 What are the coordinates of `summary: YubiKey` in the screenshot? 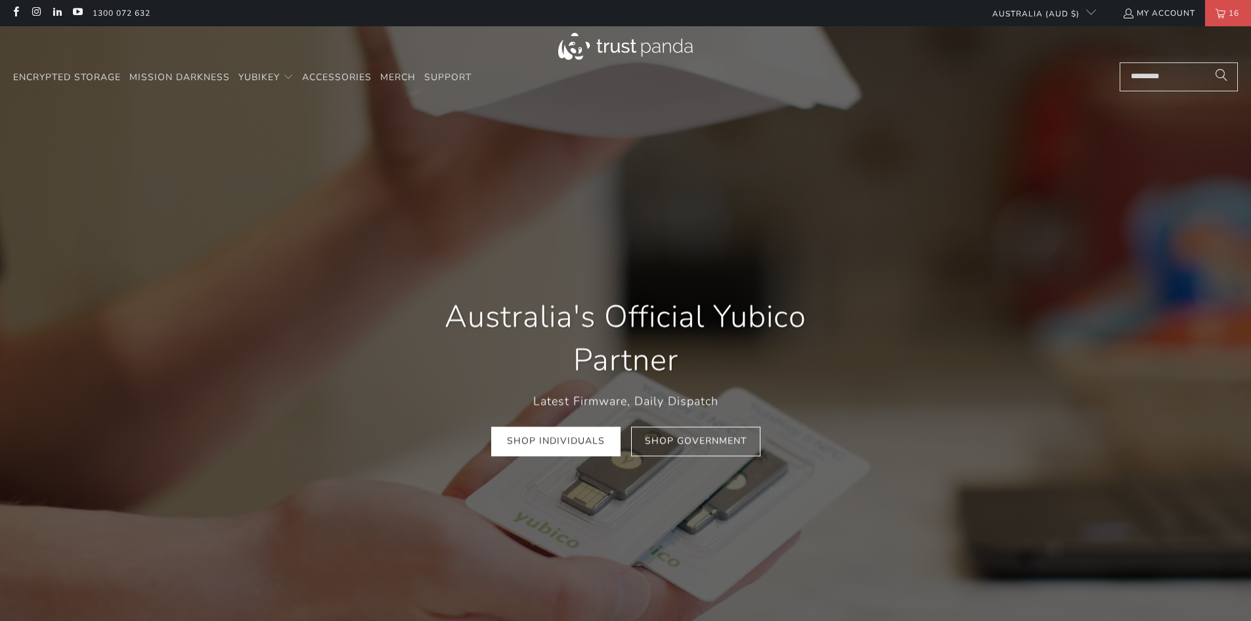 It's located at (266, 77).